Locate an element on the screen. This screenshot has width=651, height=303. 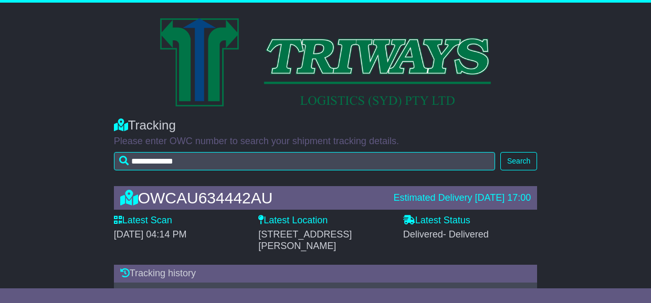
div: Tracking history is located at coordinates (325, 274).